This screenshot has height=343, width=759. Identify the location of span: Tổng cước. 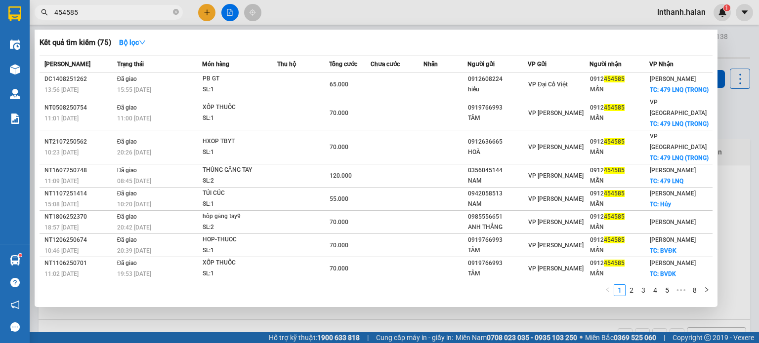
(343, 64).